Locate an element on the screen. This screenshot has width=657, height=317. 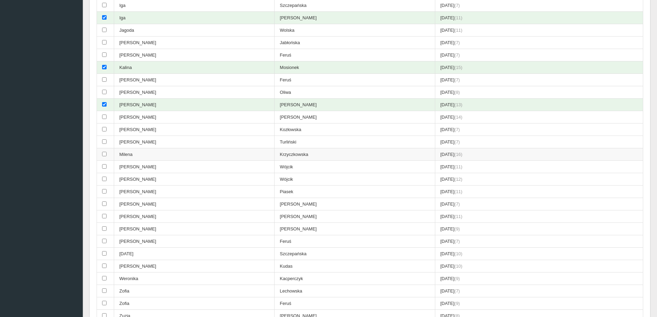
td: Mosionek is located at coordinates (354, 68).